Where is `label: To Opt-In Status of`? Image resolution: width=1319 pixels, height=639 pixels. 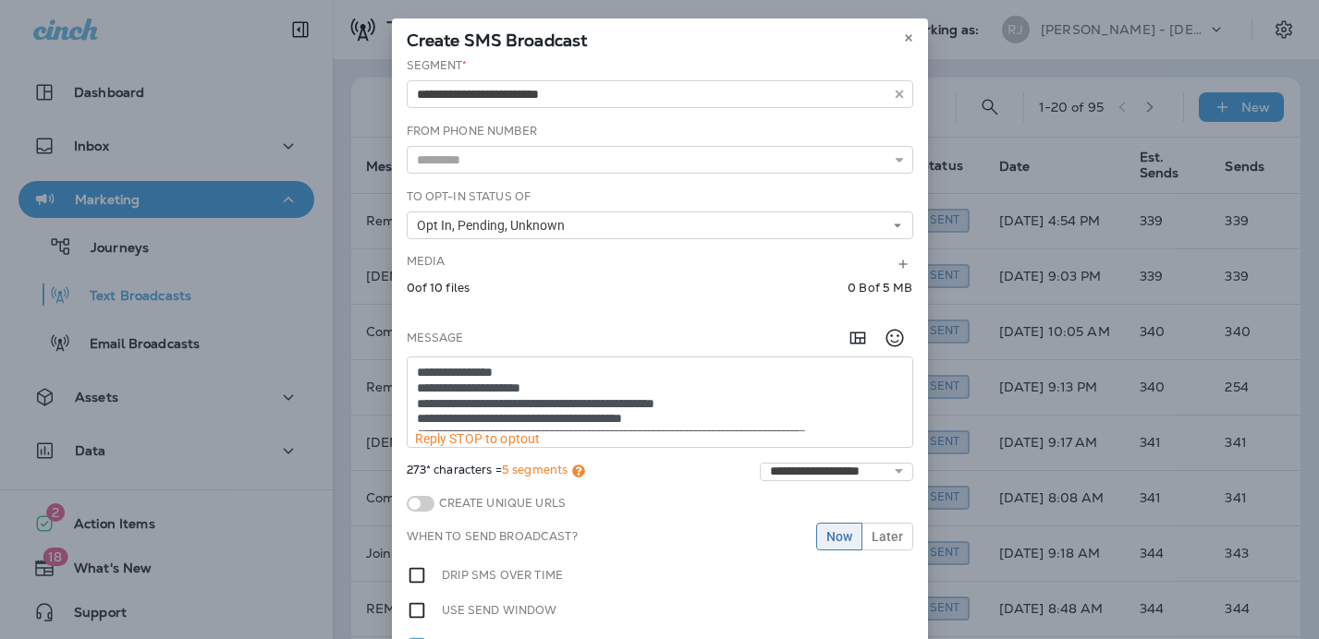 label: To Opt-In Status of is located at coordinates (469, 197).